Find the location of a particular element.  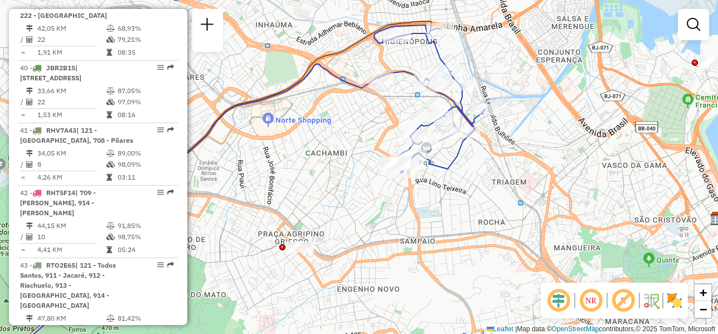

td: 08:16 is located at coordinates (145, 115).